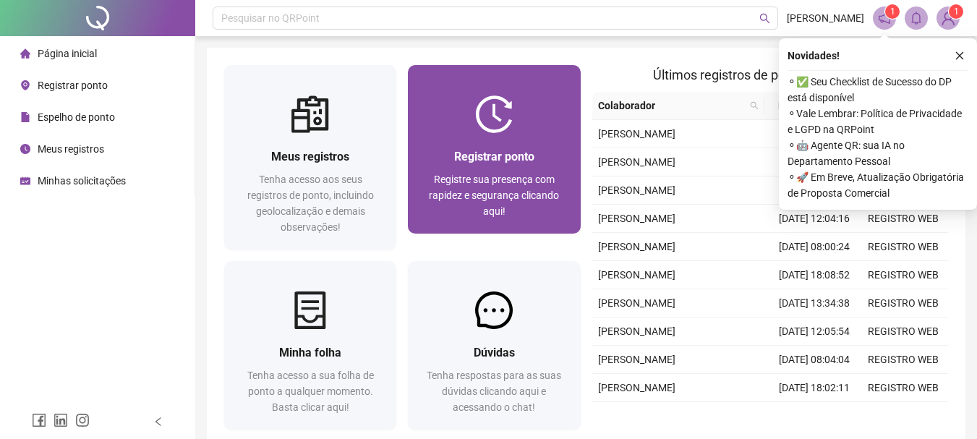 This screenshot has width=977, height=439. What do you see at coordinates (878, 122) in the screenshot?
I see `span: ⚬ Vale Lembrar: Política de Privacidade e LGPD na QRPoint` at bounding box center [878, 122].